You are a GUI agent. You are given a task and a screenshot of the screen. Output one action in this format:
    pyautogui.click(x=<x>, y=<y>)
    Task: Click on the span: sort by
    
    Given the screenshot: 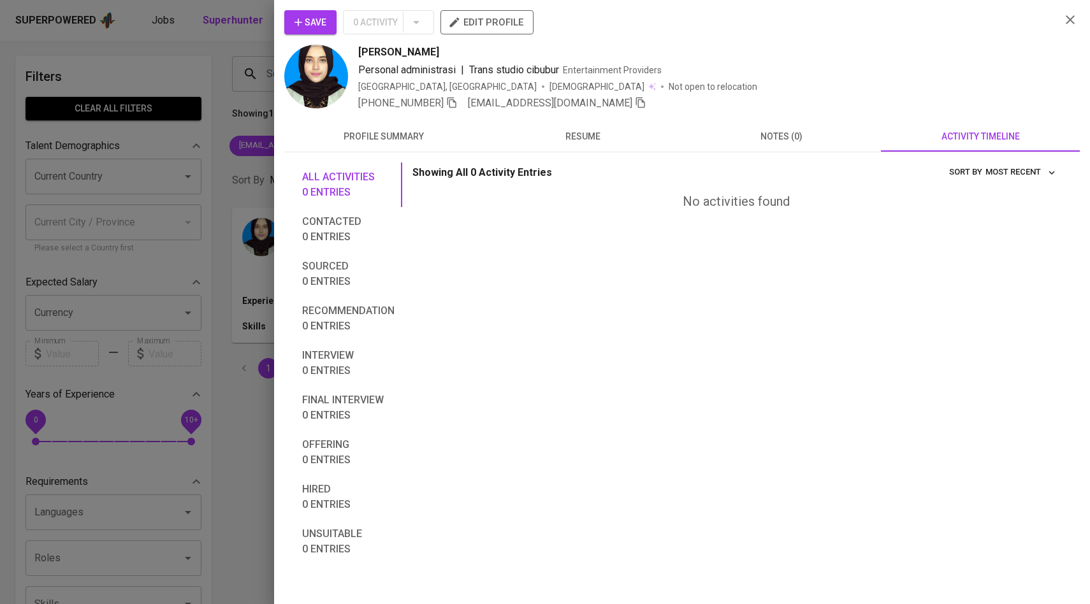 What is the action you would take?
    pyautogui.click(x=966, y=172)
    